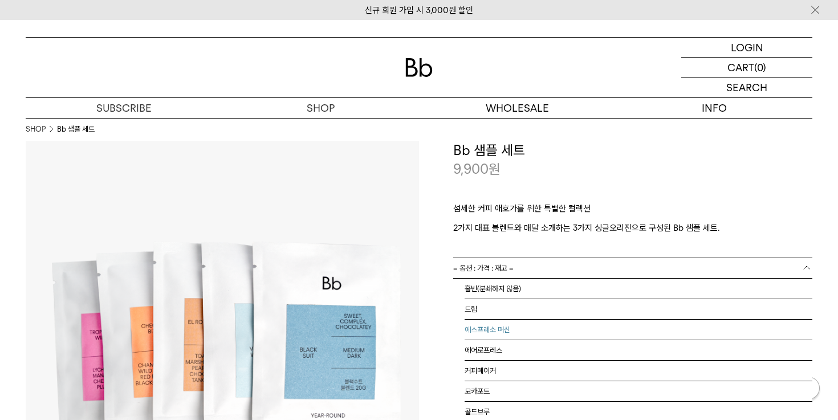 This screenshot has height=420, width=838. Describe the element at coordinates (638, 392) in the screenshot. I see `li: 모카포트` at that location.